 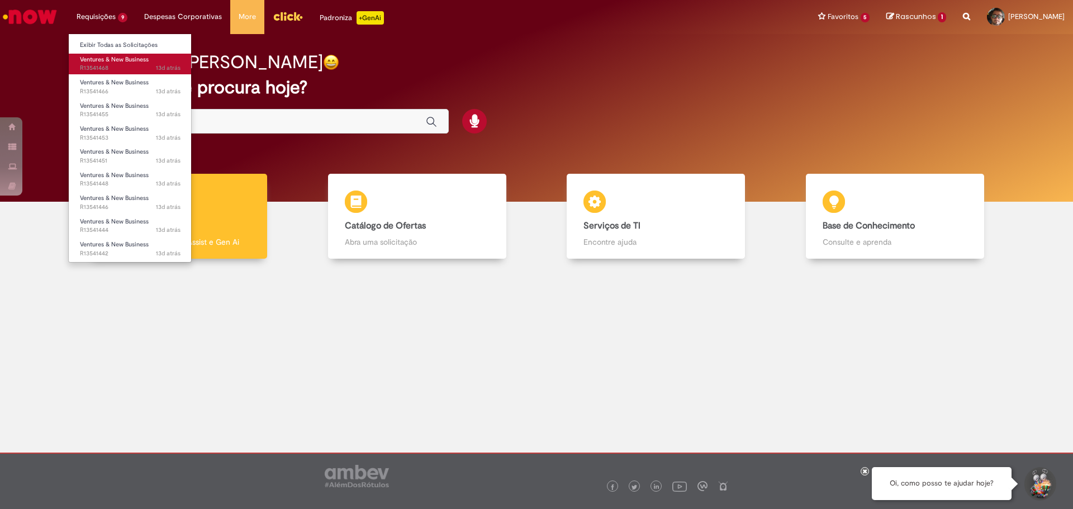 What do you see at coordinates (130, 133) in the screenshot?
I see `a: Aberto R13541453 : Ventures & New Business` at bounding box center [130, 133].